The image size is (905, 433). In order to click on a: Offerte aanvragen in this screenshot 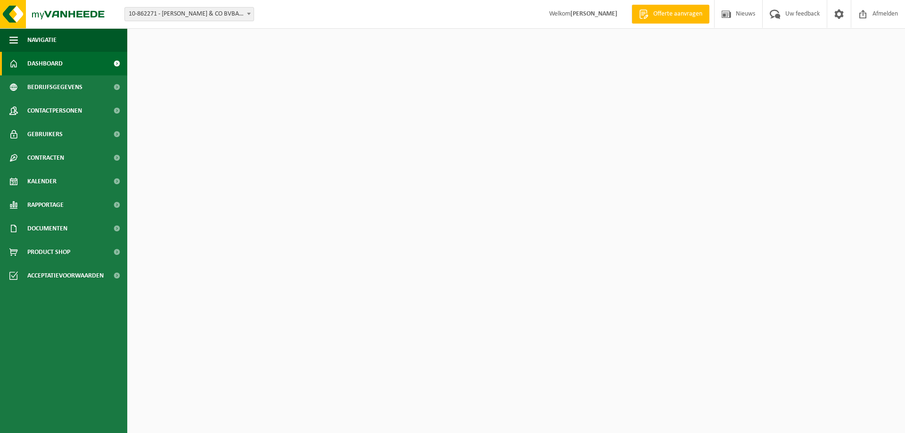, I will do `click(671, 14)`.